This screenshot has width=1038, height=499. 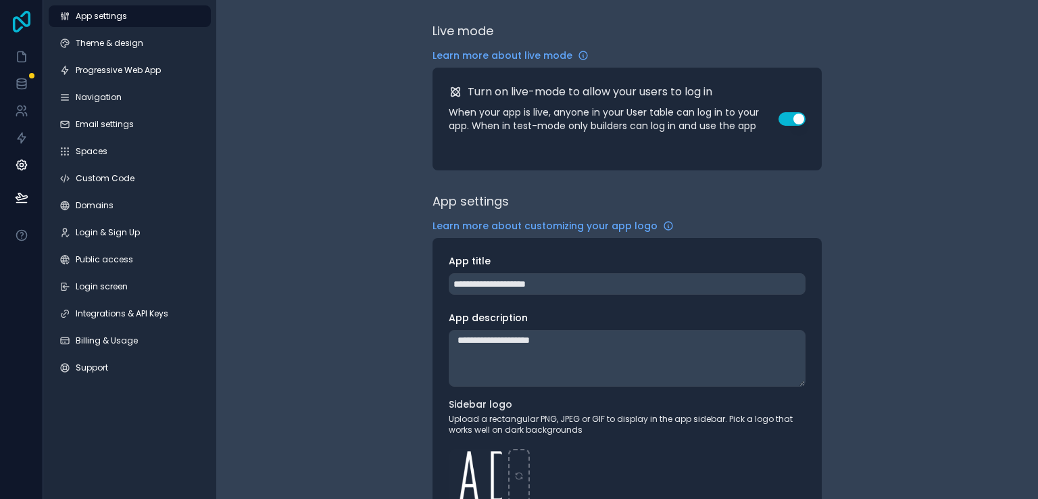 I want to click on a: Progressive Web App, so click(x=130, y=70).